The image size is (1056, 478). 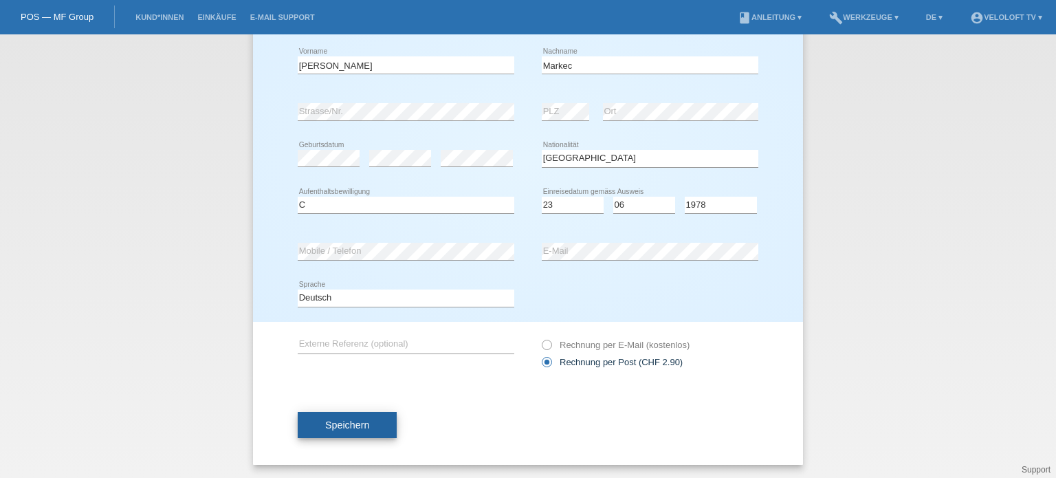 What do you see at coordinates (977, 18) in the screenshot?
I see `i: account_circle` at bounding box center [977, 18].